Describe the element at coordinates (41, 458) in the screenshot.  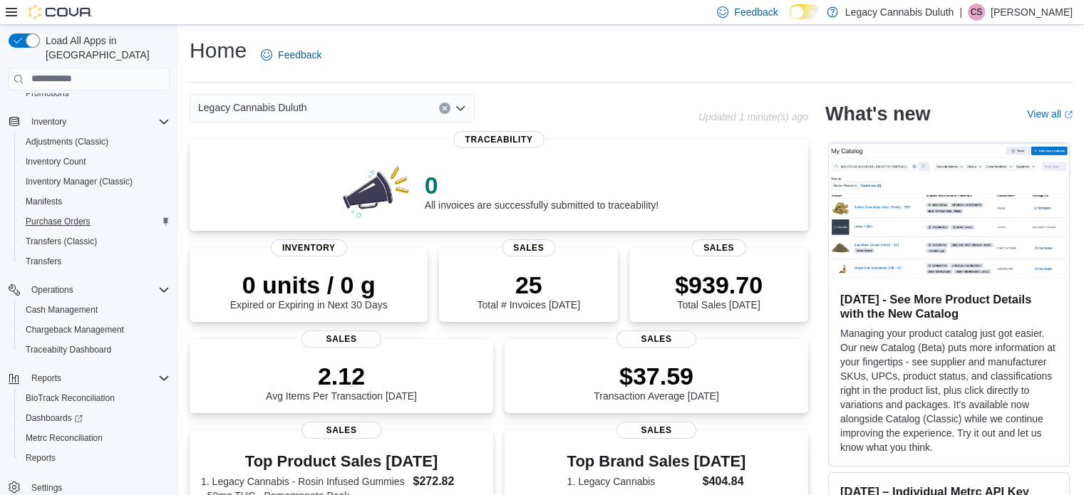
I see `a: Reports` at that location.